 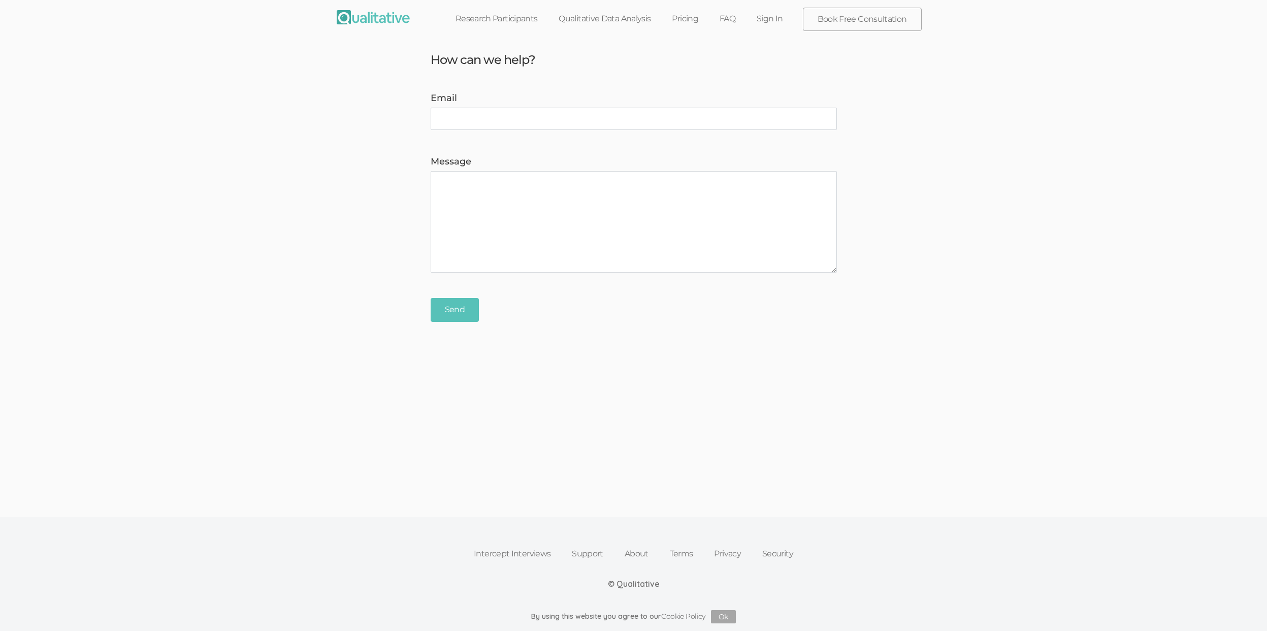 What do you see at coordinates (604, 19) in the screenshot?
I see `a: Qualitative Data Analysis` at bounding box center [604, 19].